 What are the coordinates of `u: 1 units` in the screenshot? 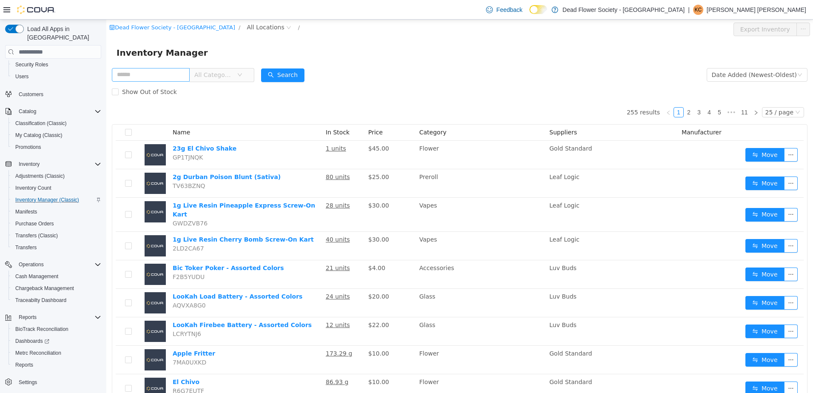 It's located at (230, 129).